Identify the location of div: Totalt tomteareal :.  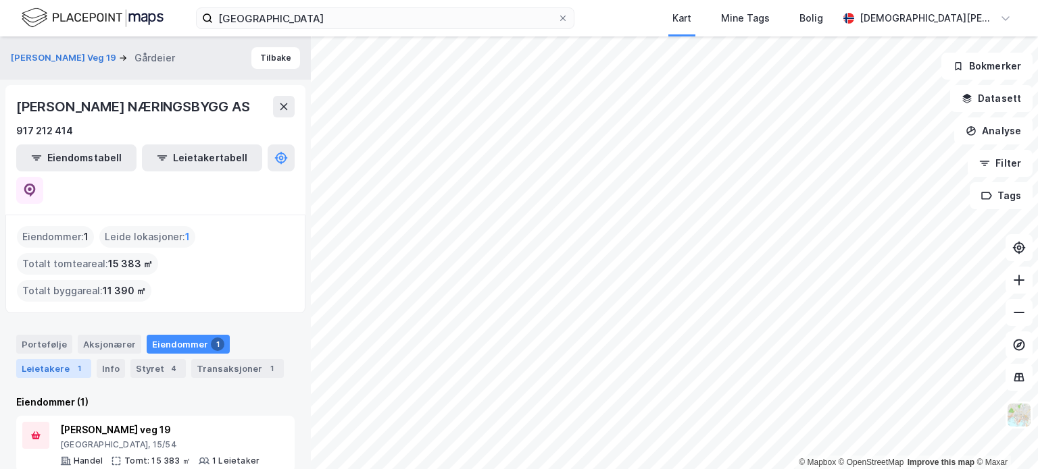
(87, 264).